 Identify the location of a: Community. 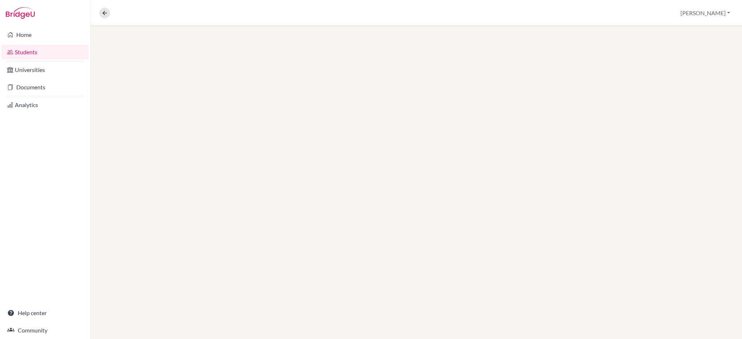
(45, 331).